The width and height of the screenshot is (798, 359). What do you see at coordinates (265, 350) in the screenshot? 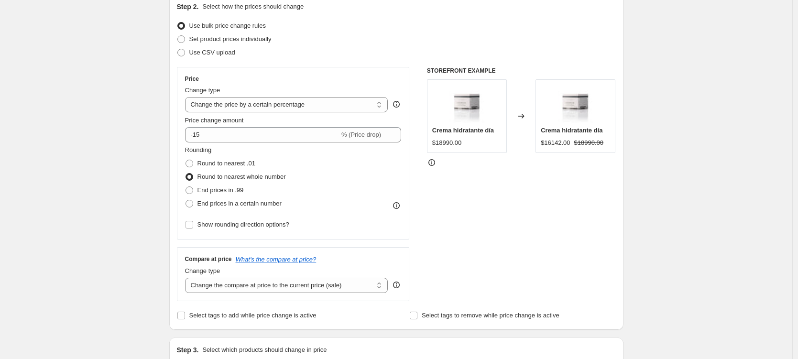
I see `p: Select which products should change in price` at bounding box center [265, 350].